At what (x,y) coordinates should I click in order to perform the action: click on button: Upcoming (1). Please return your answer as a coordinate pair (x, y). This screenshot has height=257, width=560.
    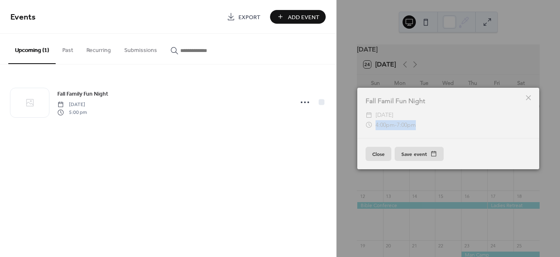
    Looking at the image, I should click on (32, 49).